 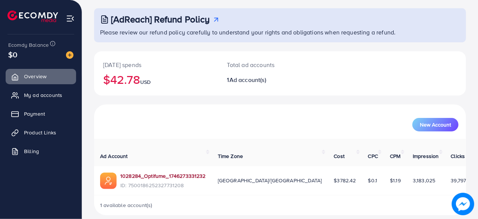 I want to click on h3: [AdReach] Refund Policy, so click(x=161, y=19).